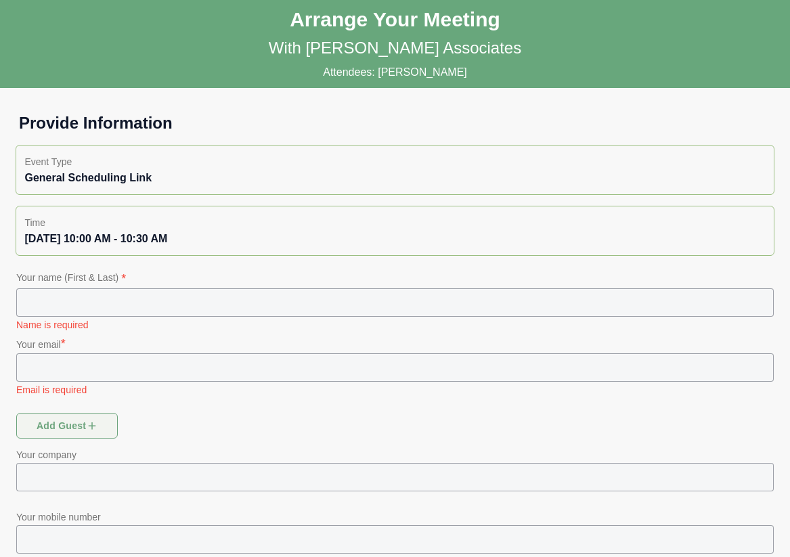 The image size is (790, 557). What do you see at coordinates (395, 390) in the screenshot?
I see `p: Email is required` at bounding box center [395, 390].